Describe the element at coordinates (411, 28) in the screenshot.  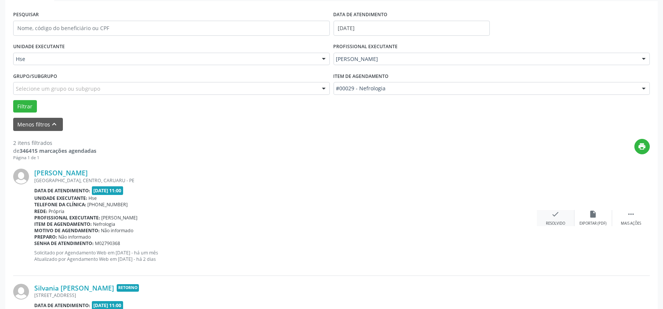
I see `input: Selecione um intervalo` at that location.